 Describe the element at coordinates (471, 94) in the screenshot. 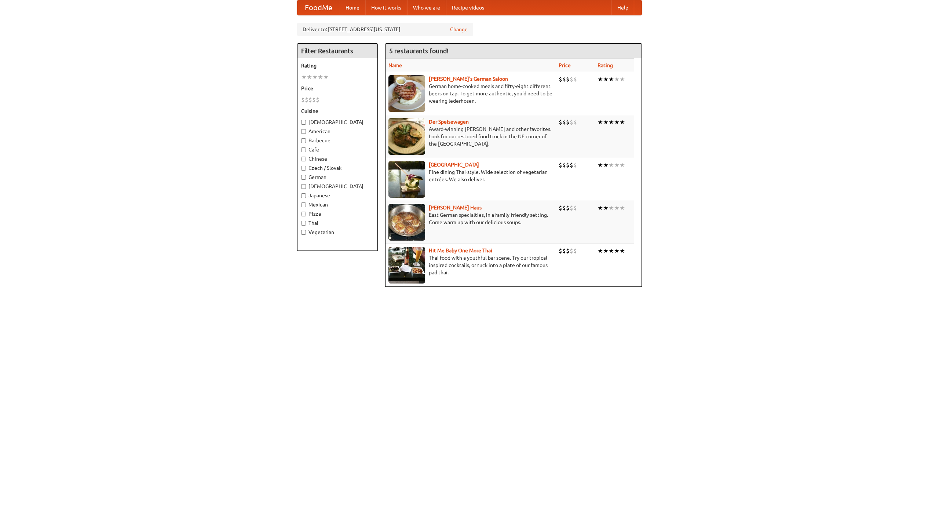

I see `p: German home-cooked meals and fifty-eight different beers on tap. To get more authentic, you'd nee...` at that location.